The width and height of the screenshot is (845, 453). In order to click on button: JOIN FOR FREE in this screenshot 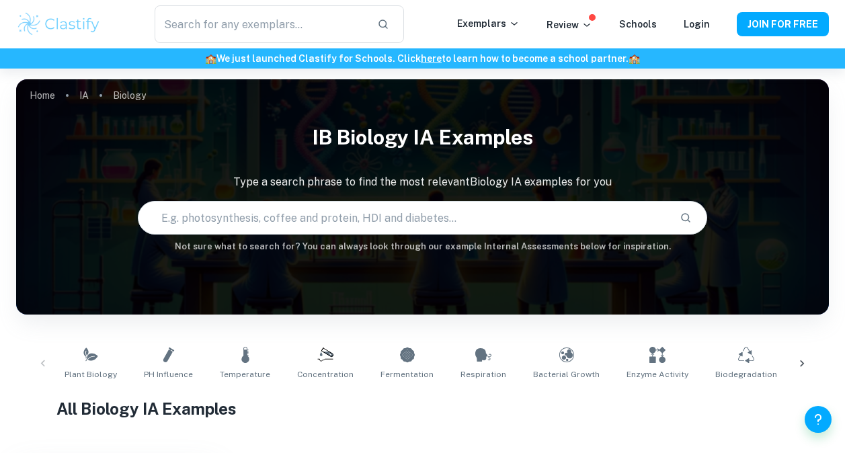, I will do `click(782, 24)`.